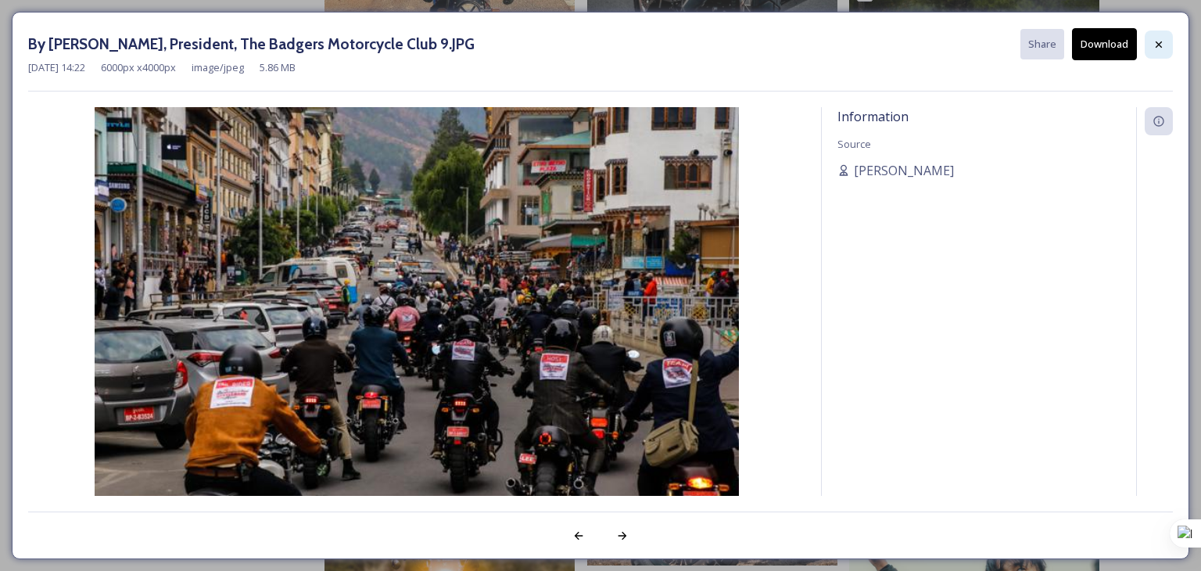 The height and width of the screenshot is (571, 1201). What do you see at coordinates (417, 322) in the screenshot?
I see `img: By%2520Leewang%2520Tobgay%252C%2520President%252C%2520The%2520Badgers%2520Motorcycle%2520Club%252...` at bounding box center [417, 322].